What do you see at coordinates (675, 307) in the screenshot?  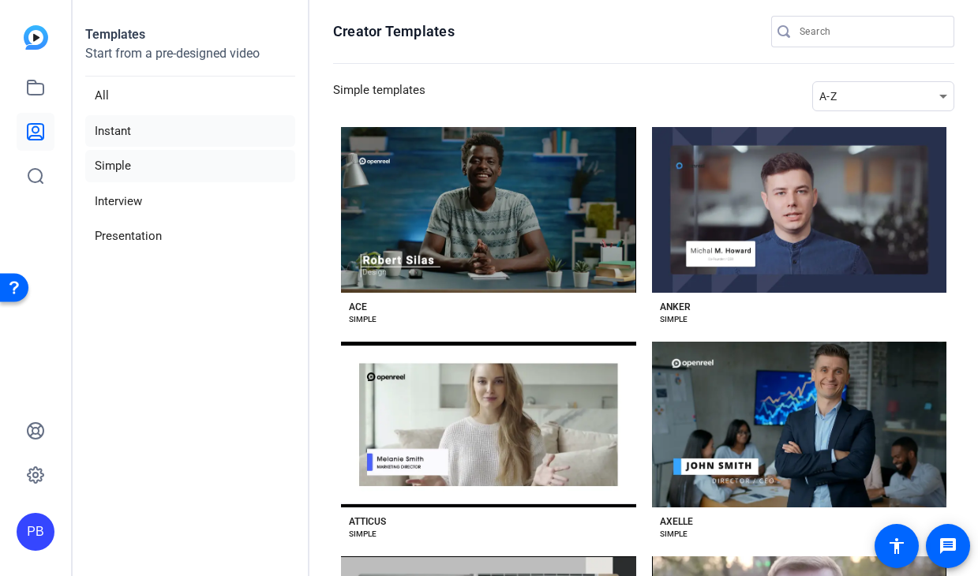 I see `div: ANKER` at bounding box center [675, 307].